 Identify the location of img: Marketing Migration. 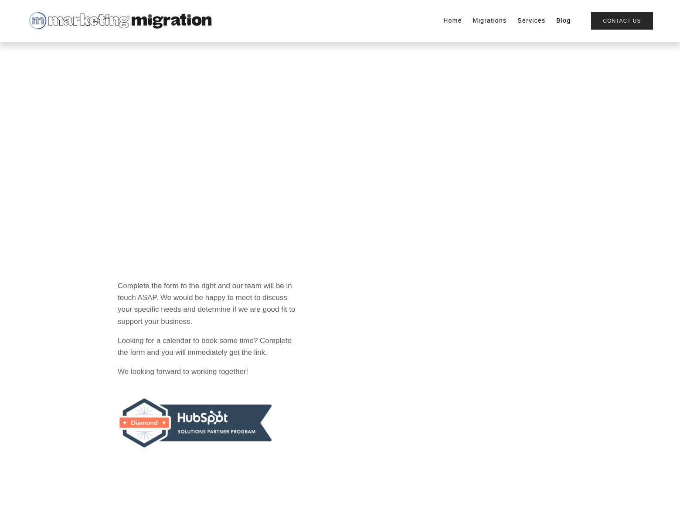
(119, 20).